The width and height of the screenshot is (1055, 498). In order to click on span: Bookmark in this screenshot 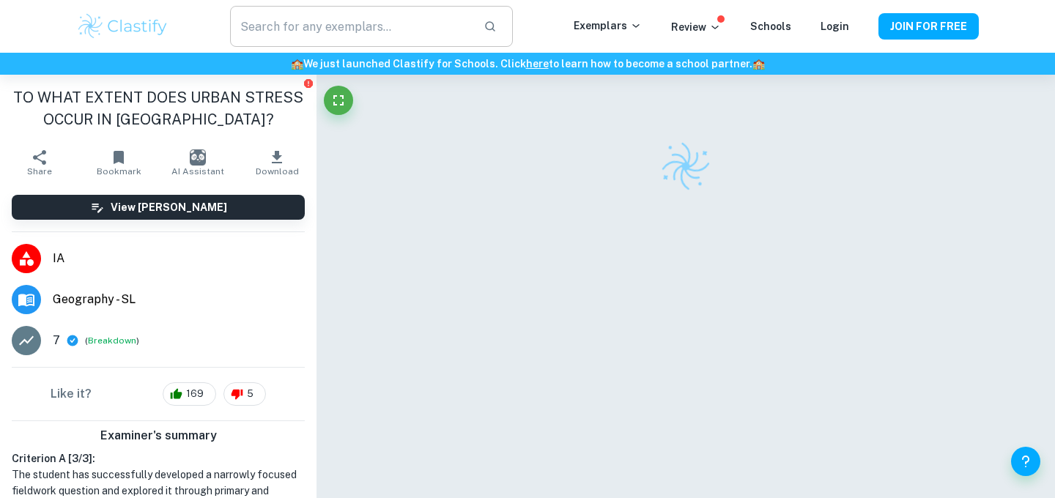, I will do `click(119, 171)`.